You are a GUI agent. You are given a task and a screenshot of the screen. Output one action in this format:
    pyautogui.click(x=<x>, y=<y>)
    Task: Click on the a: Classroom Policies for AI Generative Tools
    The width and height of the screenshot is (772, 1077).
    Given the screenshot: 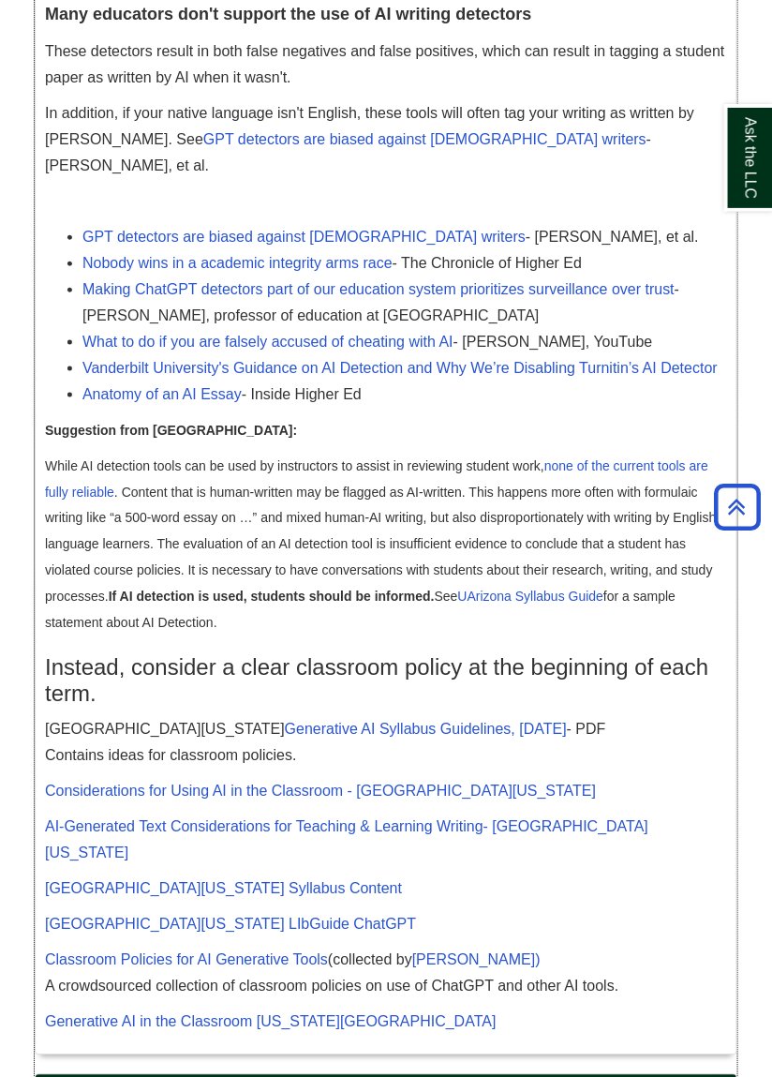 What is the action you would take?
    pyautogui.click(x=186, y=959)
    